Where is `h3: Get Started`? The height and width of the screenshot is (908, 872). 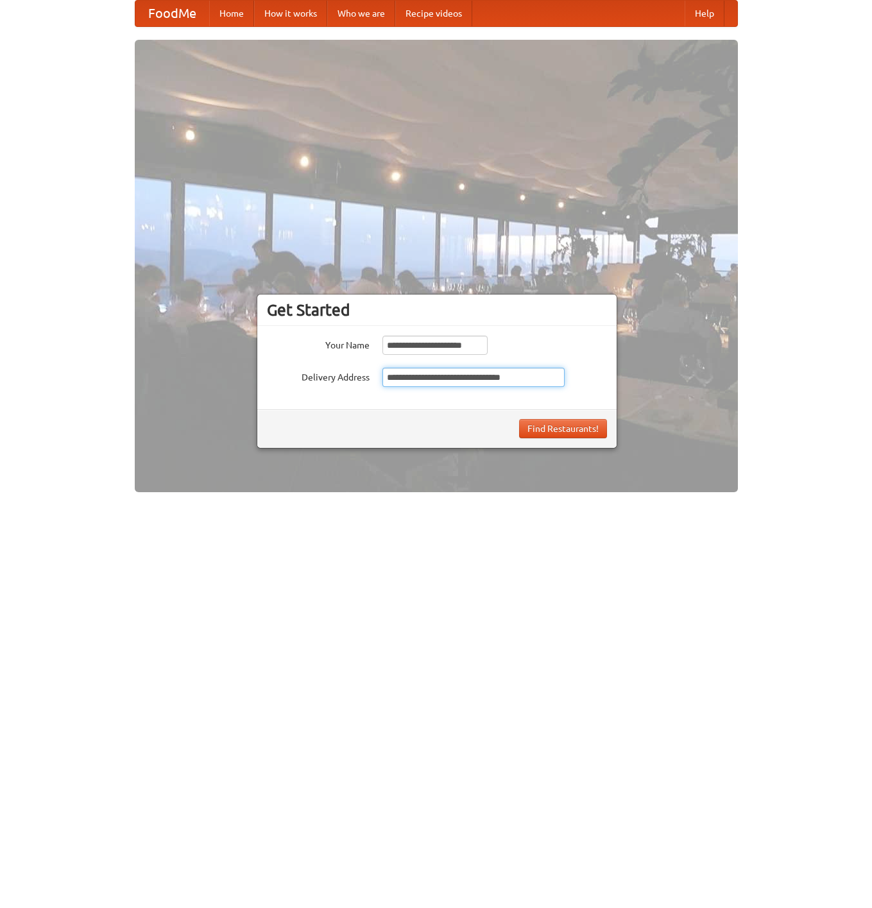
h3: Get Started is located at coordinates (437, 310).